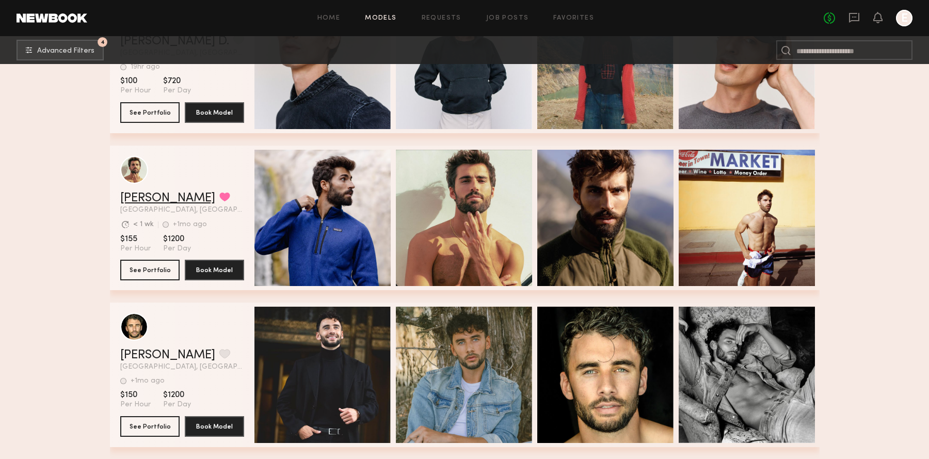 Image resolution: width=929 pixels, height=459 pixels. I want to click on a: Requests, so click(441, 18).